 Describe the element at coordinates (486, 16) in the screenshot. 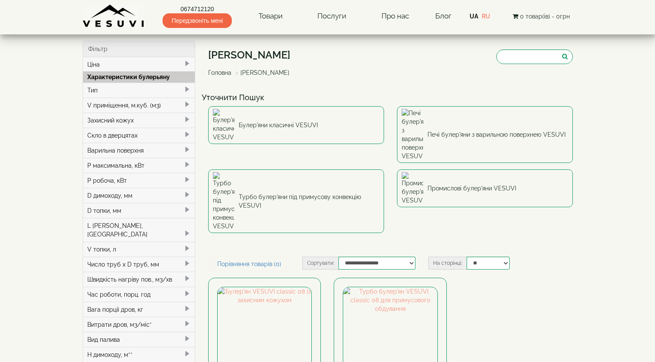

I see `a: RU` at that location.